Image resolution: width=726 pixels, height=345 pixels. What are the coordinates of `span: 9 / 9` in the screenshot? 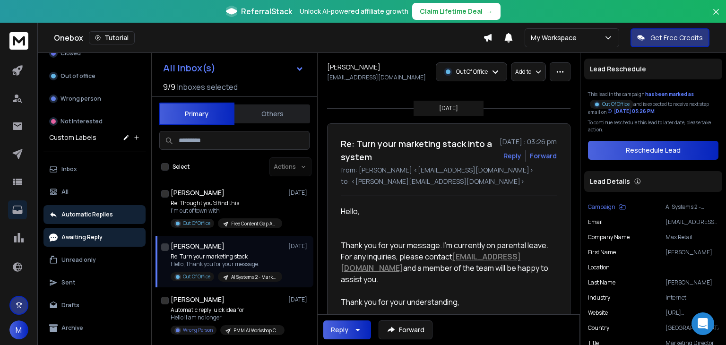 It's located at (169, 87).